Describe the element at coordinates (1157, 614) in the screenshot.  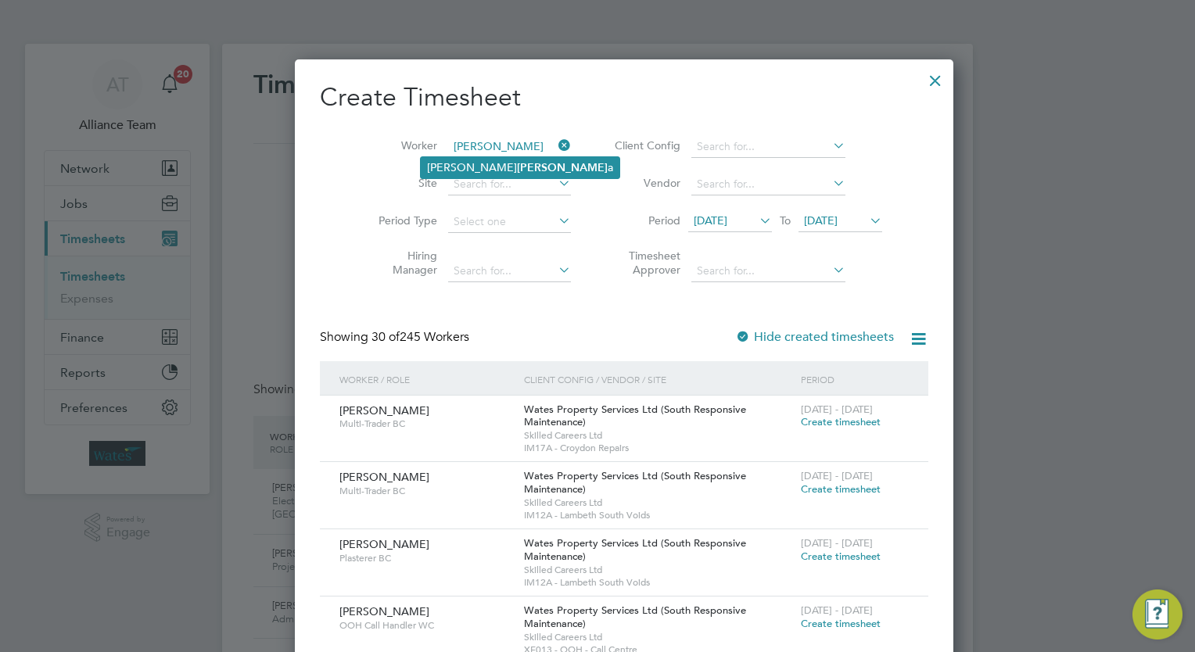
I see `button: Engage Resource Center` at that location.